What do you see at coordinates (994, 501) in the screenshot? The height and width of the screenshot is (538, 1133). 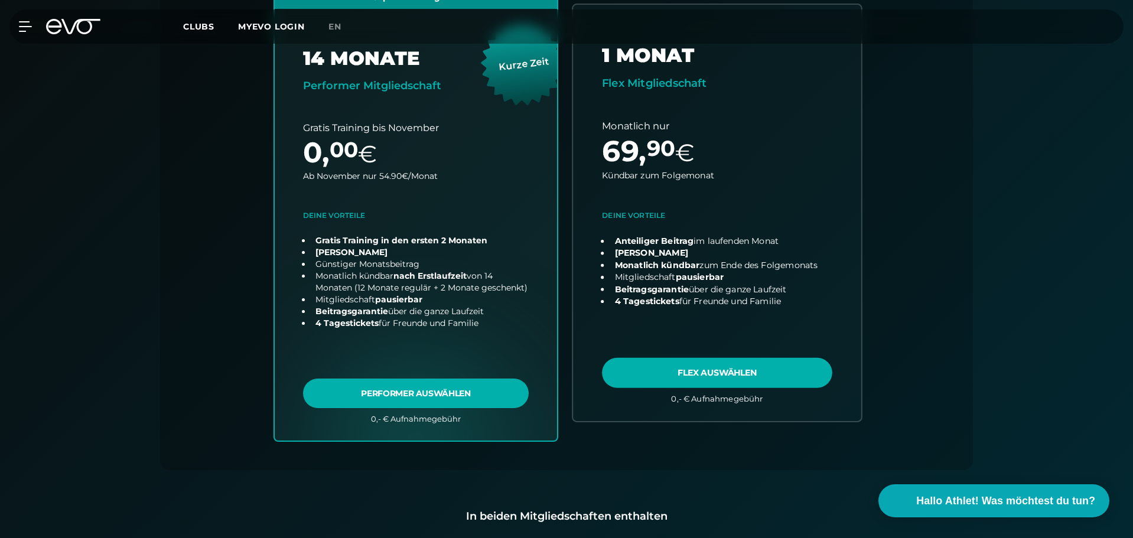 I see `button: Hallo Athlet! Was möchtest du tun?` at bounding box center [994, 501].